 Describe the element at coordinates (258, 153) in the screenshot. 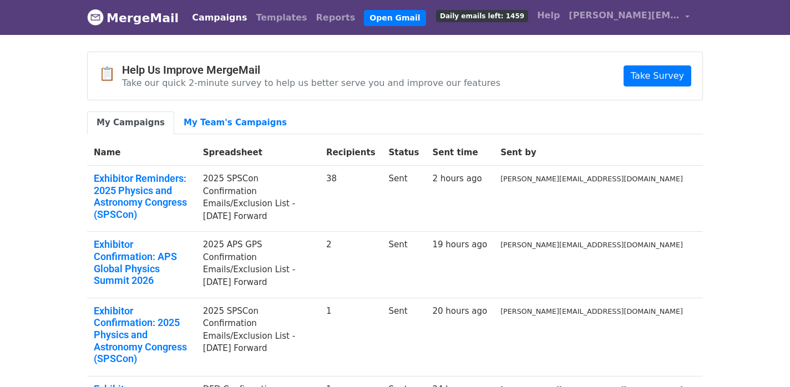

I see `th: Spreadsheet` at that location.